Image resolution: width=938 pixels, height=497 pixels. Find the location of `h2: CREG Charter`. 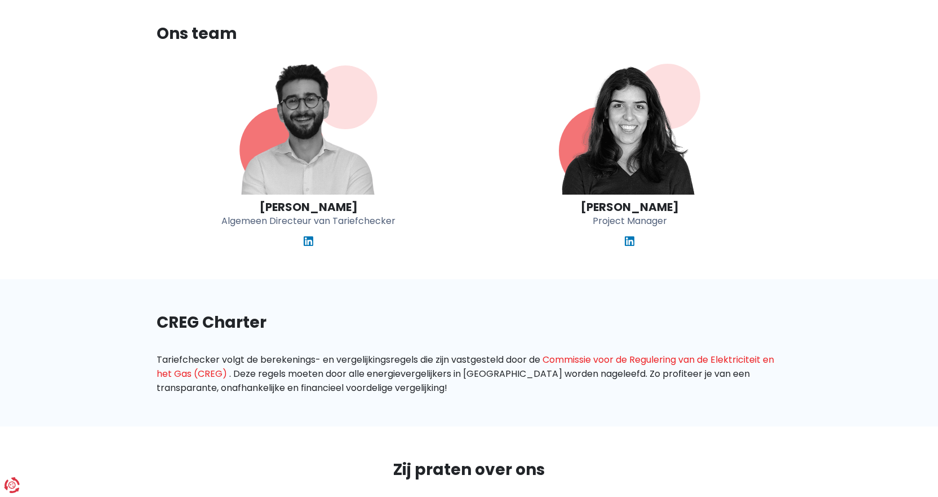

h2: CREG Charter is located at coordinates (470, 322).